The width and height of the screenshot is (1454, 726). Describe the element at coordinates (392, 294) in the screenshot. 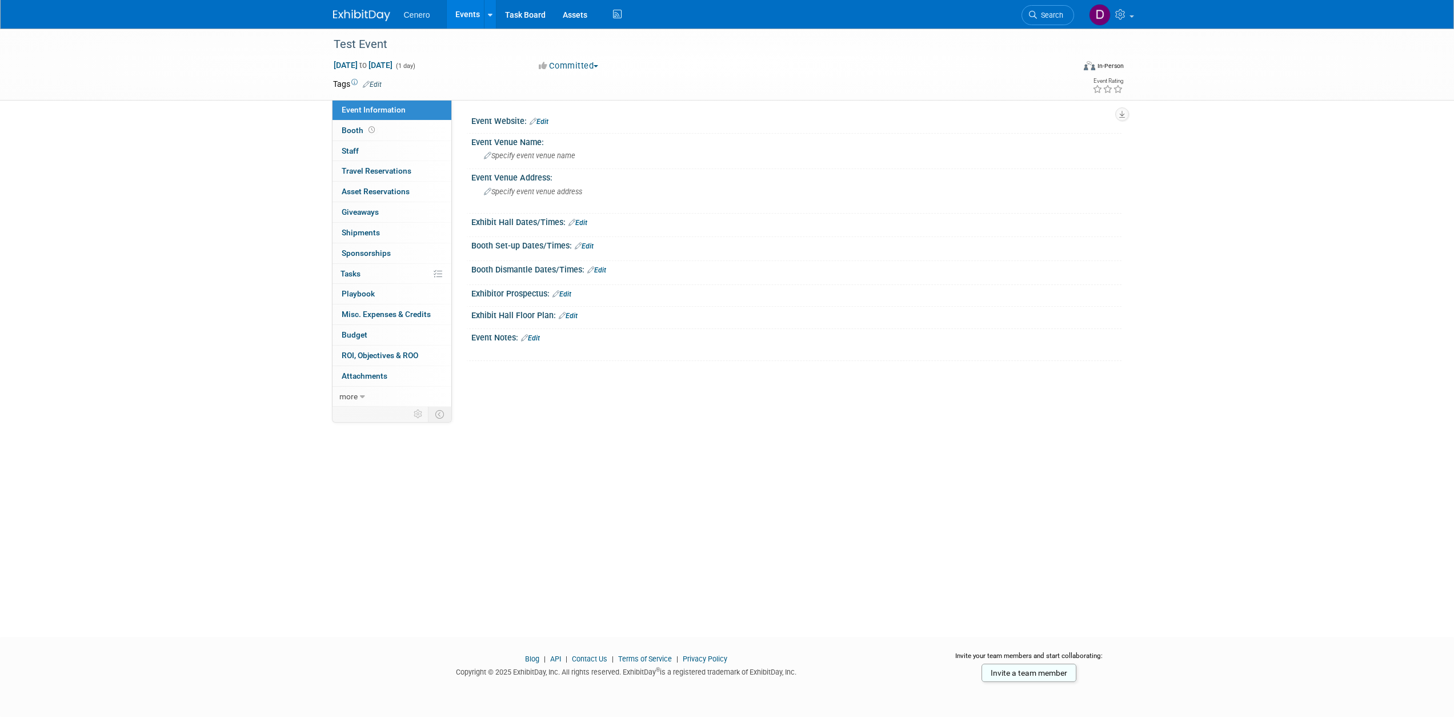

I see `a: Playbook` at that location.